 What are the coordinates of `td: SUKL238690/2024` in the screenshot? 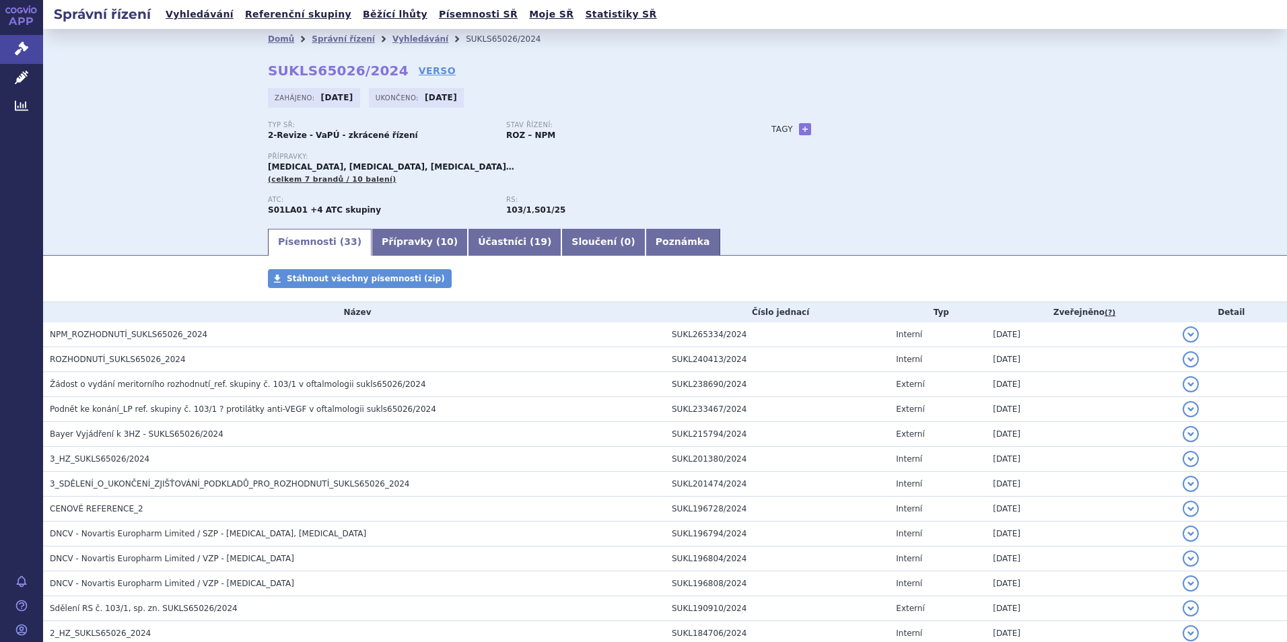 It's located at (777, 384).